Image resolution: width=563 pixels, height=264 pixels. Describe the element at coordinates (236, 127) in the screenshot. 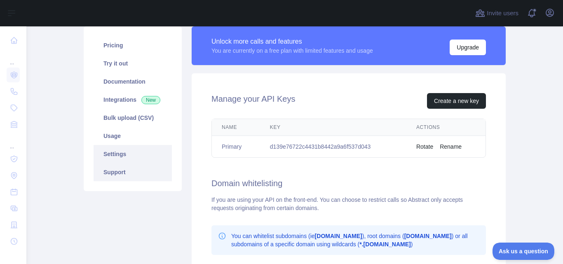

I see `th: Name` at that location.